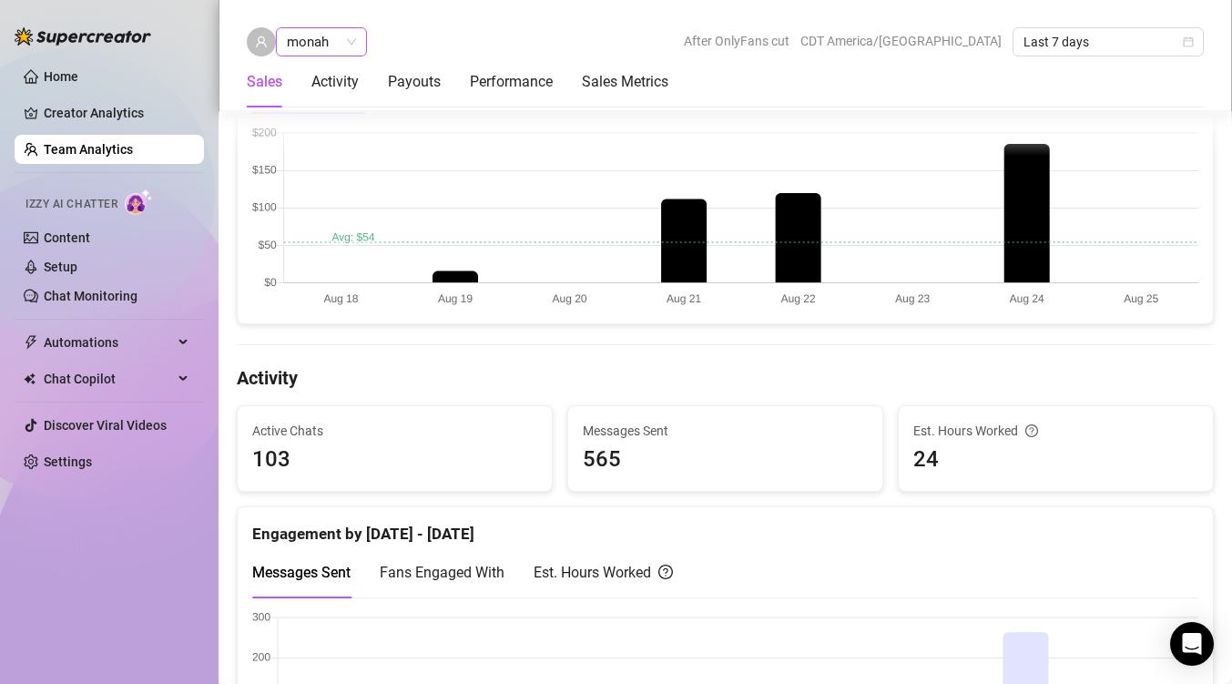 This screenshot has height=684, width=1232. What do you see at coordinates (625, 82) in the screenshot?
I see `div: Sales Metrics` at bounding box center [625, 82].